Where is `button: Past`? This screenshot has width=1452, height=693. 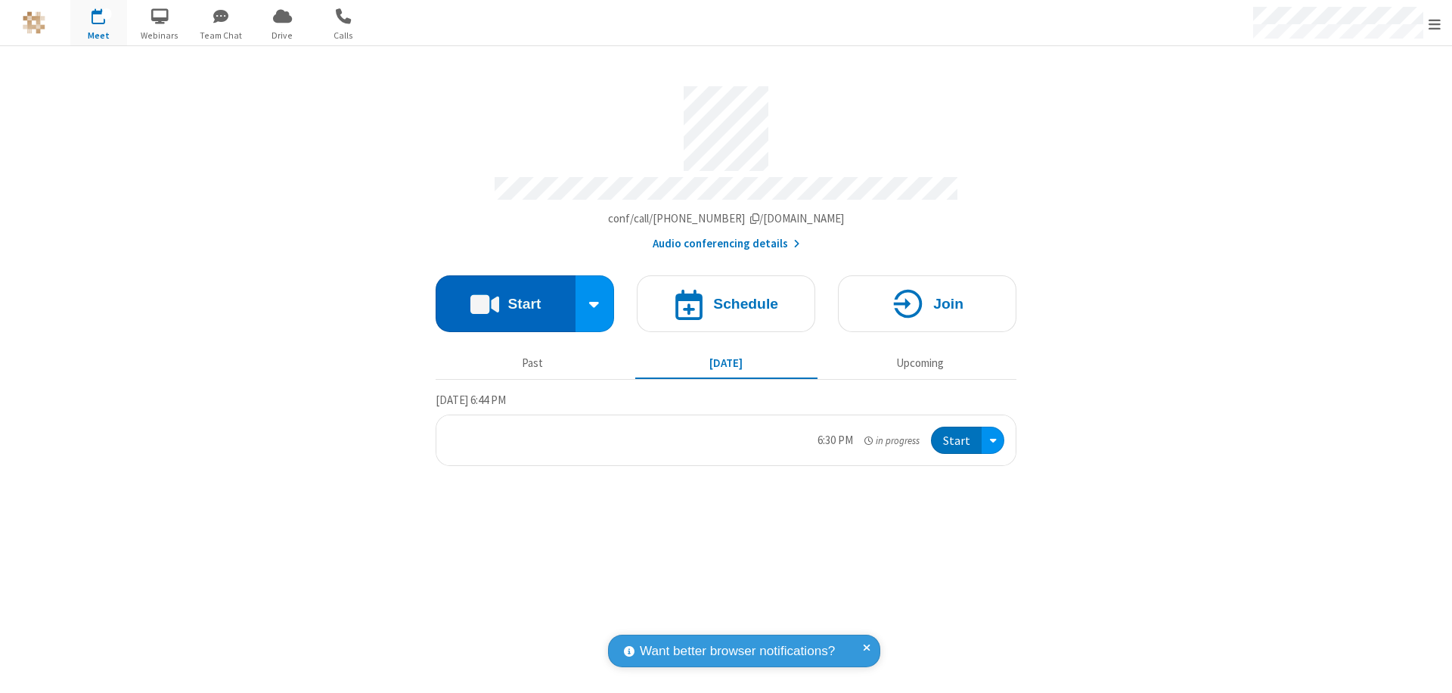
button: Past is located at coordinates (532, 363).